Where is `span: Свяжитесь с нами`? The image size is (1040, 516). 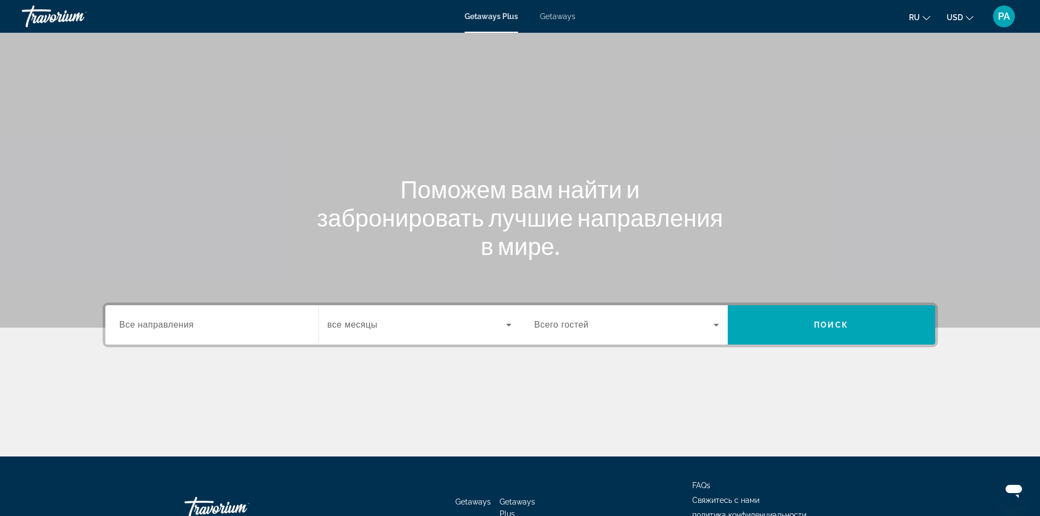 span: Свяжитесь с нами is located at coordinates (726, 500).